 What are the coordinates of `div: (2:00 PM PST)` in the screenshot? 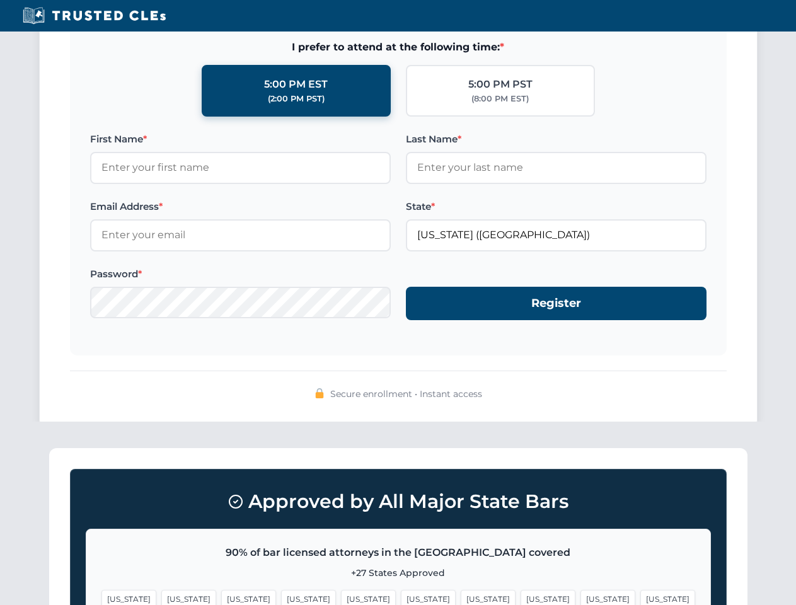 It's located at (296, 99).